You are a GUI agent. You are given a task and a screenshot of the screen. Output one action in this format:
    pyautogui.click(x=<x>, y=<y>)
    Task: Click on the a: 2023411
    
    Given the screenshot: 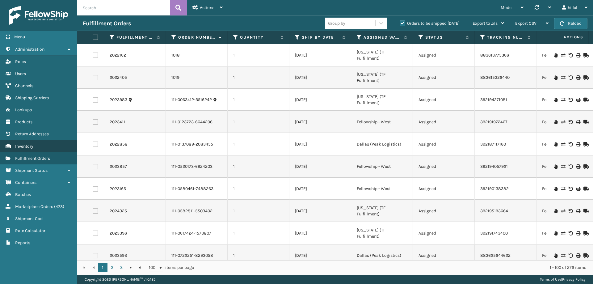 What is the action you would take?
    pyautogui.click(x=117, y=122)
    